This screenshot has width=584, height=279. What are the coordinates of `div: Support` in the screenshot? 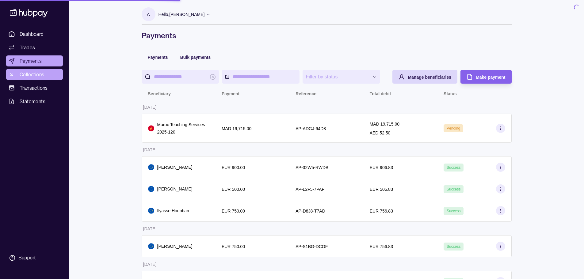 It's located at (27, 258).